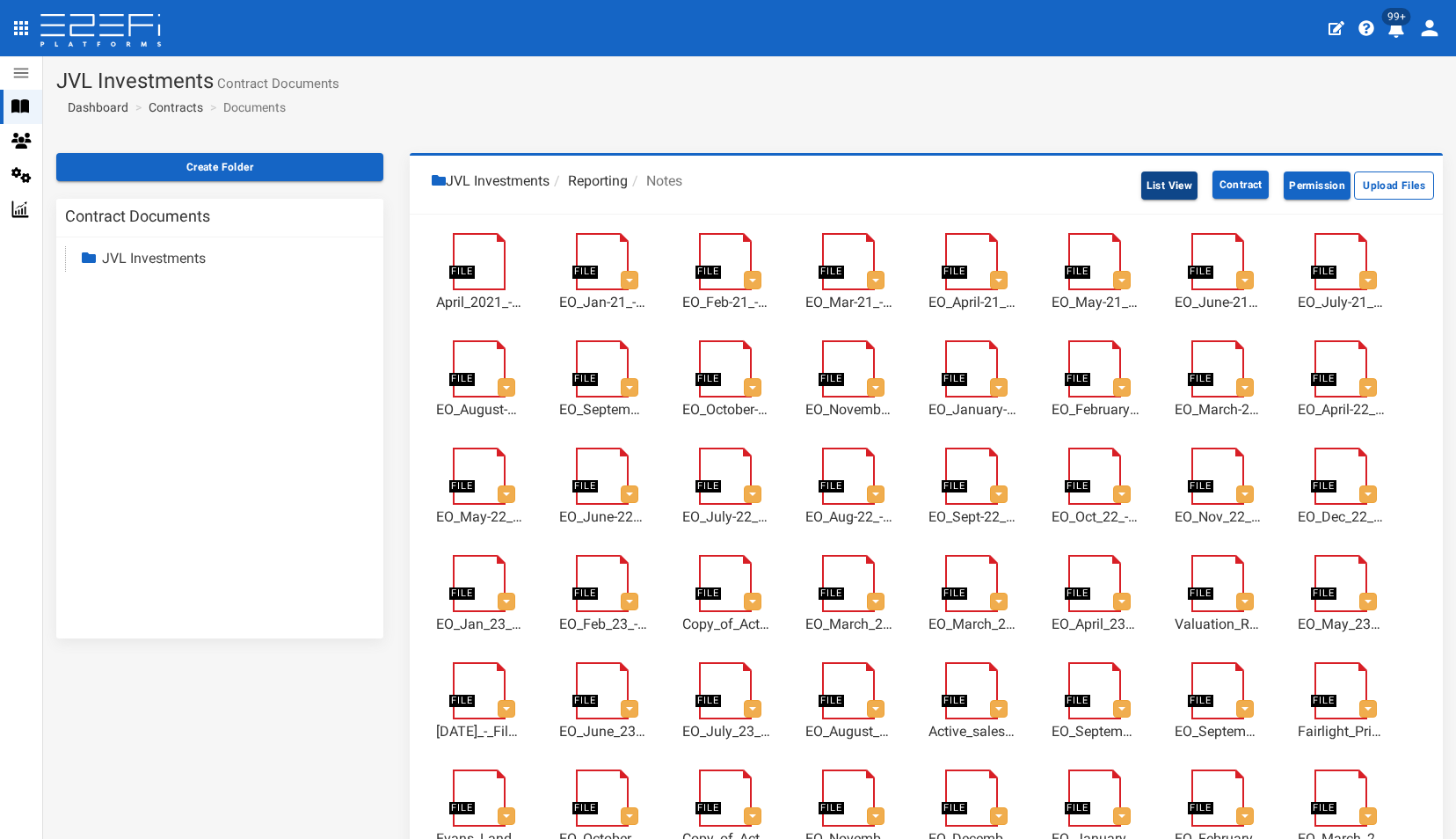 The width and height of the screenshot is (1456, 839). I want to click on a: EO_March_23_-_Meeting_Notes.pdf, so click(849, 624).